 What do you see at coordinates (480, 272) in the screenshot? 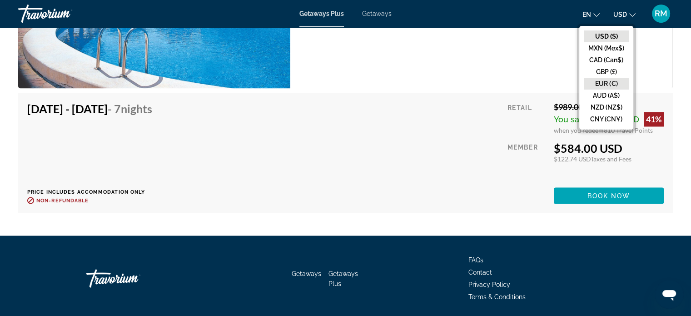
I see `span: Contact` at bounding box center [480, 272].